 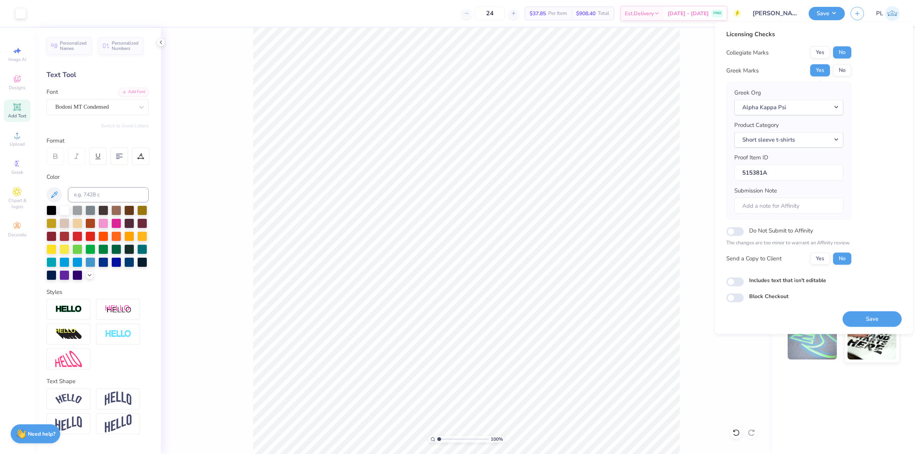 What do you see at coordinates (98, 141) in the screenshot?
I see `div: Format` at bounding box center [98, 141].